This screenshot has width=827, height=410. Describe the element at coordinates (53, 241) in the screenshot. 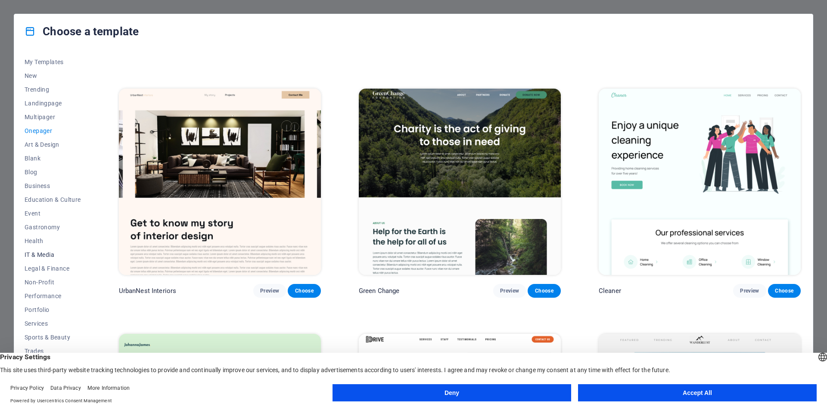

I see `span: Health` at that location.